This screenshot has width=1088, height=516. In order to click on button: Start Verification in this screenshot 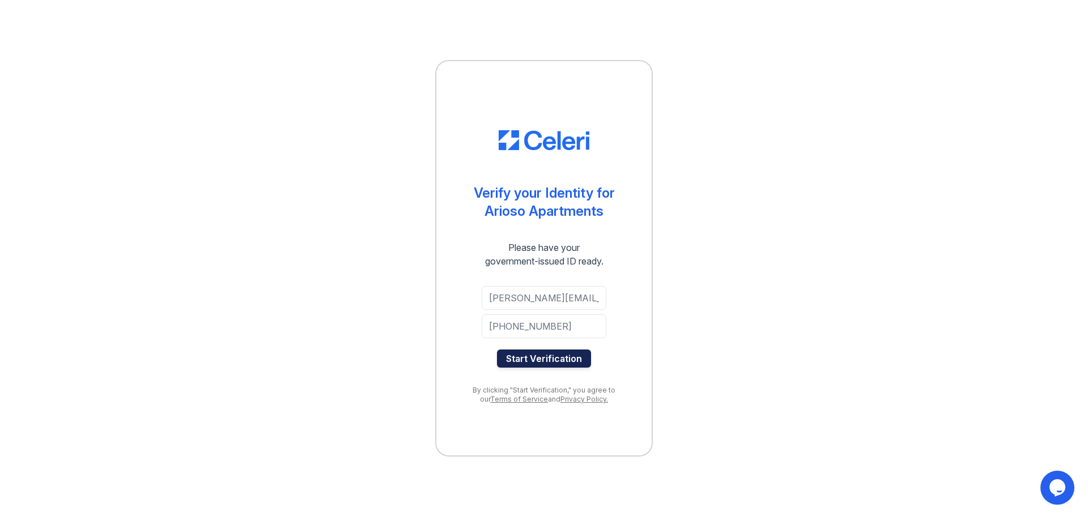, I will do `click(544, 359)`.